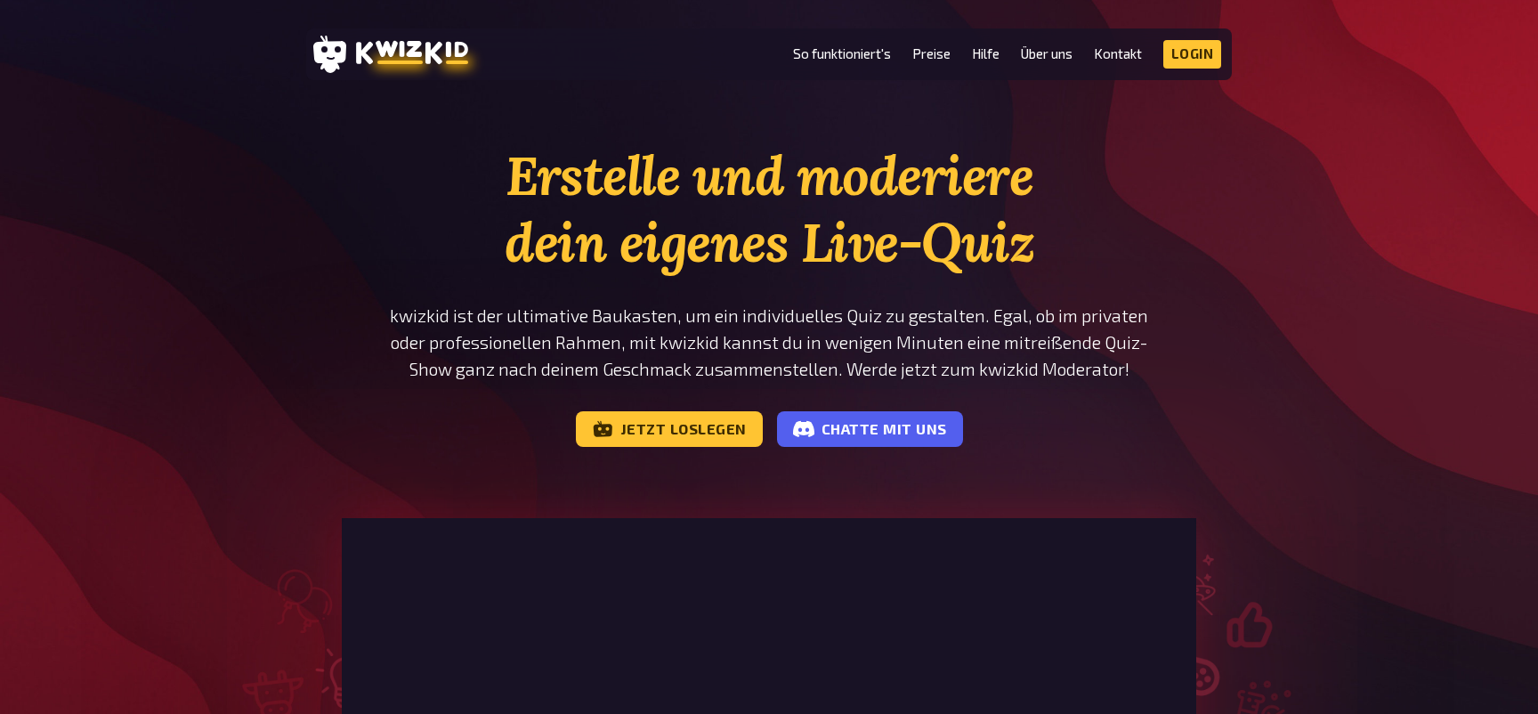 Image resolution: width=1538 pixels, height=714 pixels. What do you see at coordinates (1118, 53) in the screenshot?
I see `a: Kontakt` at bounding box center [1118, 53].